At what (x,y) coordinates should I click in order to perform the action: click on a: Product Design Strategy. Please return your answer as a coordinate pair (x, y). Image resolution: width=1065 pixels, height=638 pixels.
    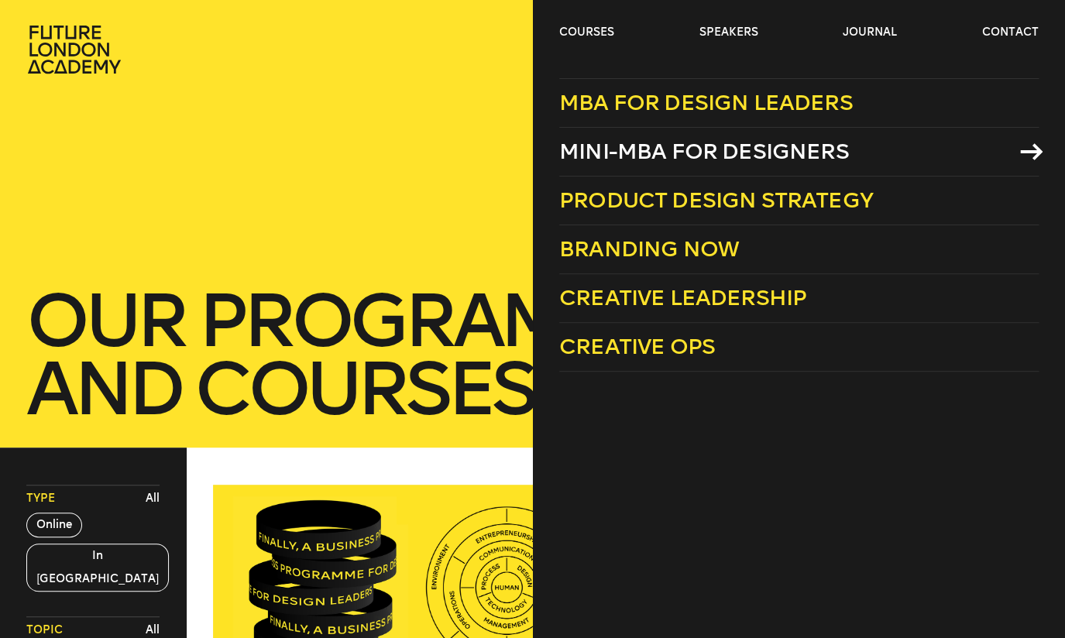
    Looking at the image, I should click on (798, 201).